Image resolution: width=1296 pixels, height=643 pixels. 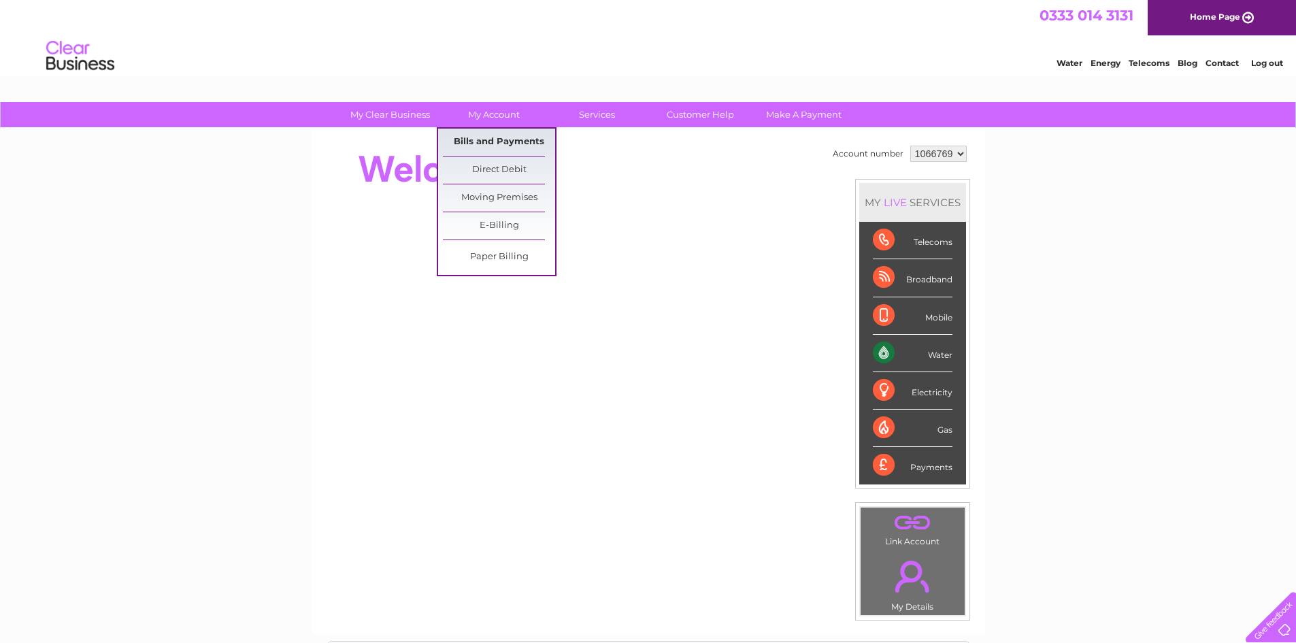 What do you see at coordinates (1070, 63) in the screenshot?
I see `a: Water` at bounding box center [1070, 63].